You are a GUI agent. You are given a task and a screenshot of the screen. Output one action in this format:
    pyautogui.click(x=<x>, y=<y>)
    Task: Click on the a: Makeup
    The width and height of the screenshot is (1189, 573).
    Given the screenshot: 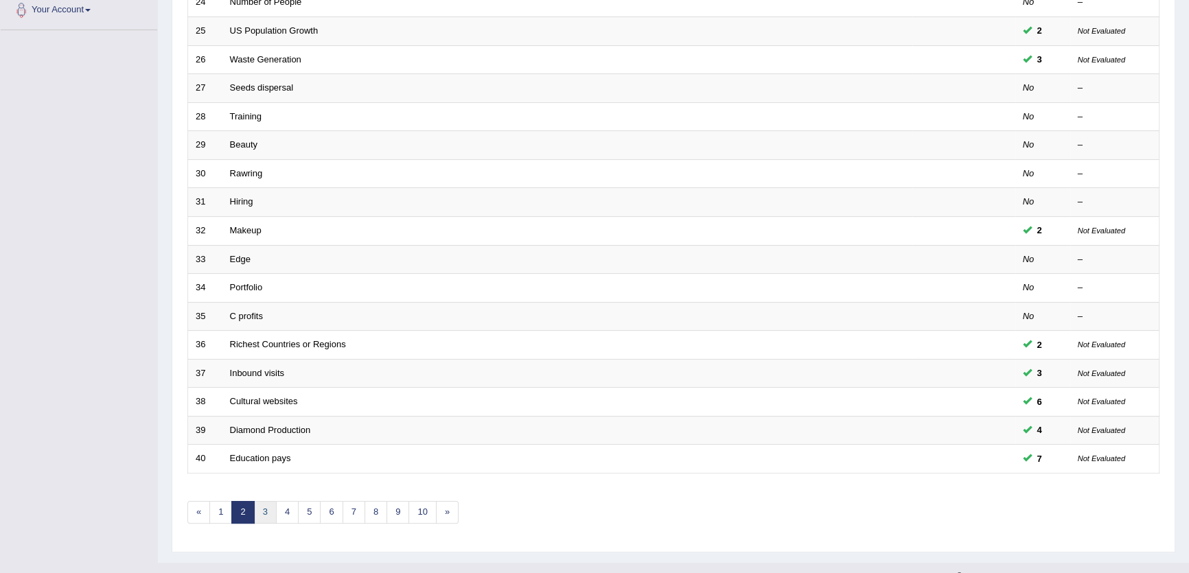 What is the action you would take?
    pyautogui.click(x=246, y=230)
    